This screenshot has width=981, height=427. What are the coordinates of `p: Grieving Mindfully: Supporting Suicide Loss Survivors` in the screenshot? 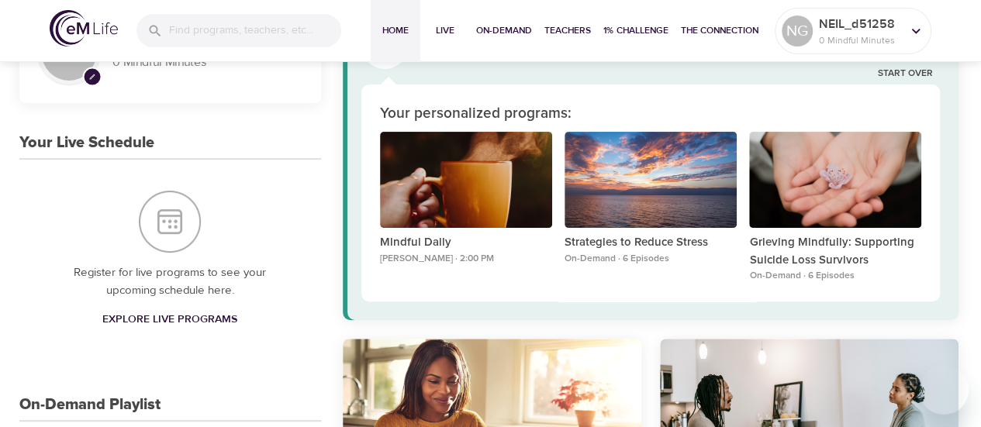 It's located at (835, 251).